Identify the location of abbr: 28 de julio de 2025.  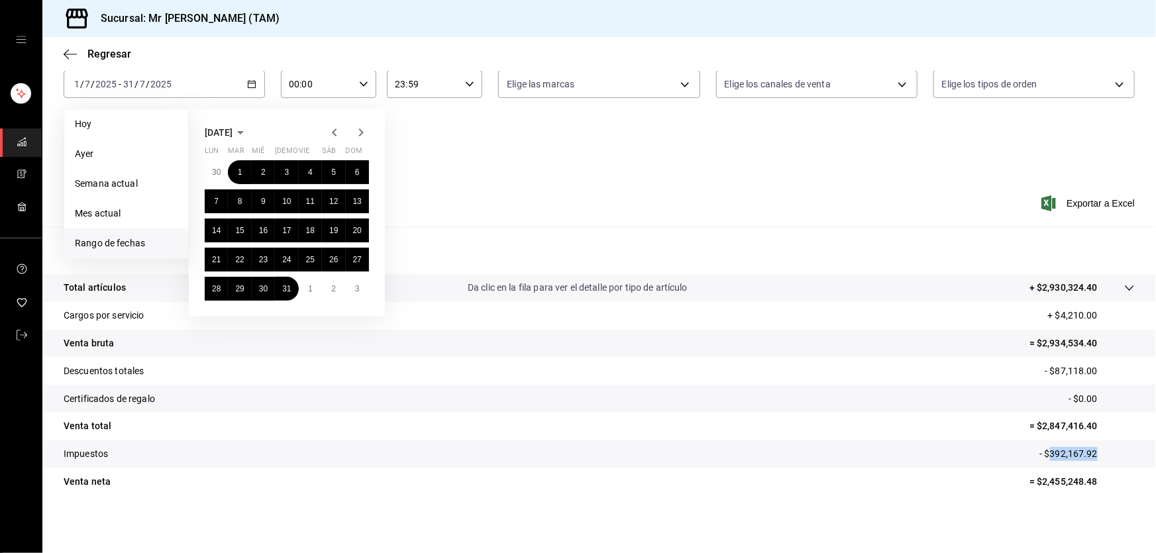
(216, 289).